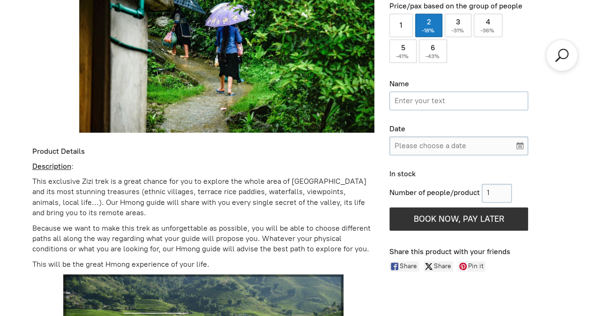  Describe the element at coordinates (52, 166) in the screenshot. I see `u: Description` at that location.